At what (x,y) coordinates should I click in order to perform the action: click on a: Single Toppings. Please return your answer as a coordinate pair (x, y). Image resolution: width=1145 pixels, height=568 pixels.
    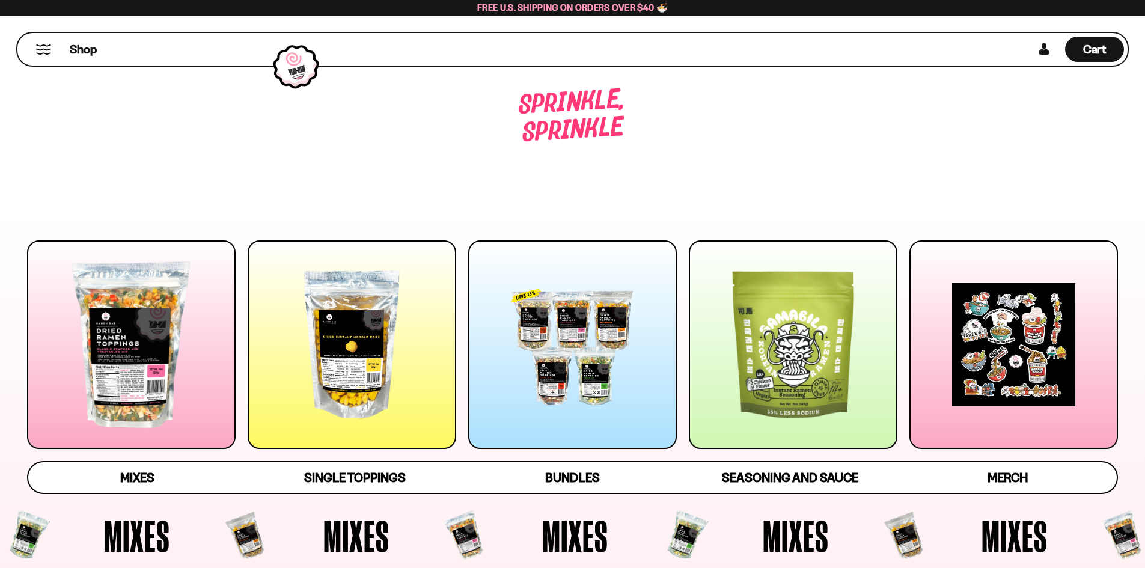
    Looking at the image, I should click on (355, 477).